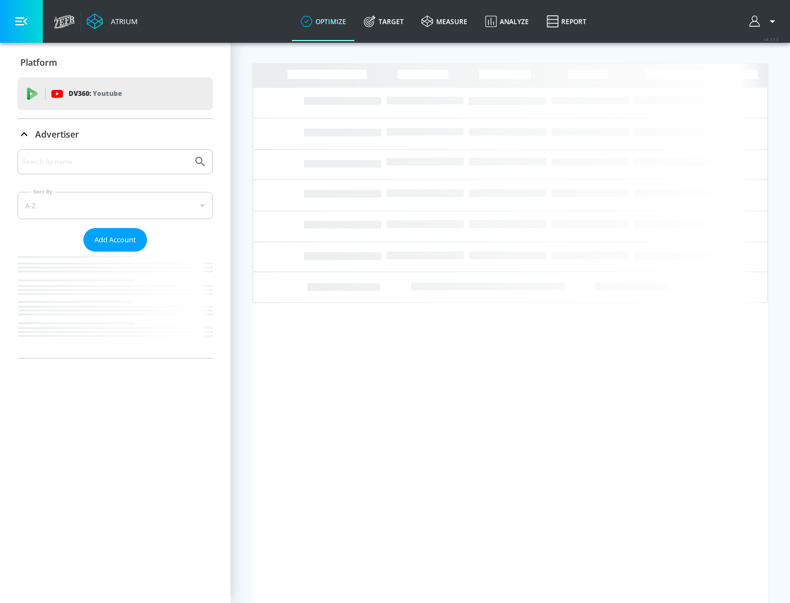  I want to click on a: Atrium, so click(112, 21).